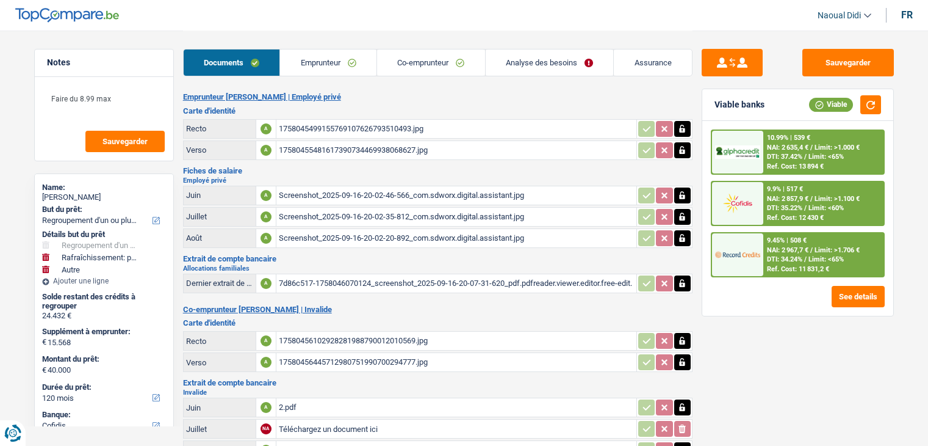 This screenshot has width=928, height=446. Describe the element at coordinates (457, 407) in the screenshot. I see `div: 2.pdf` at that location.